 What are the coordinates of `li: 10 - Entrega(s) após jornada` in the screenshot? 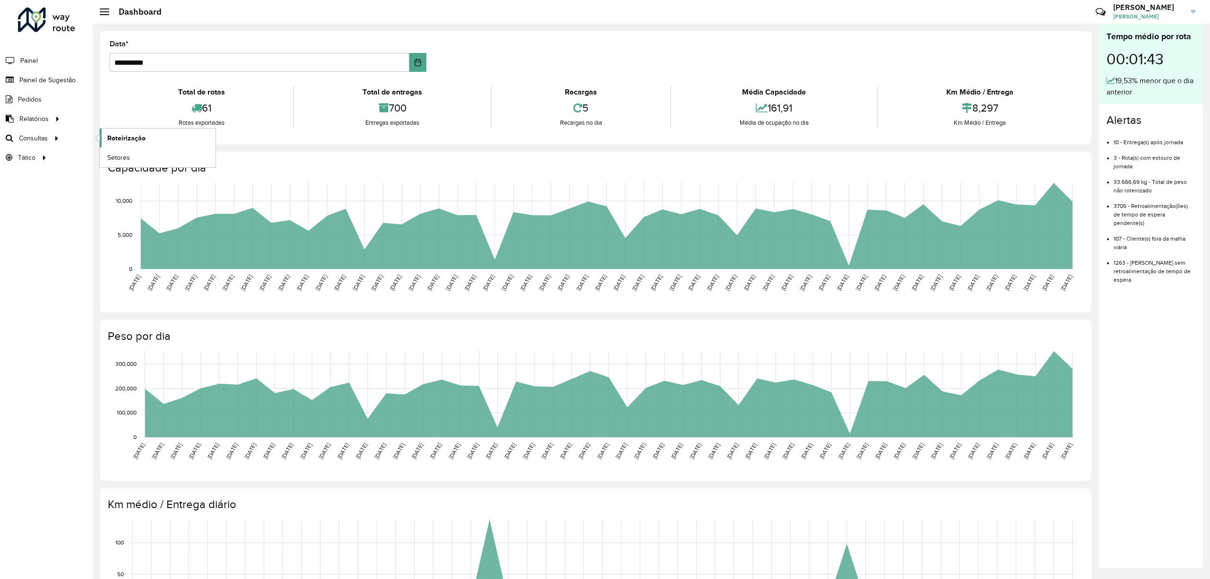 It's located at (1154, 139).